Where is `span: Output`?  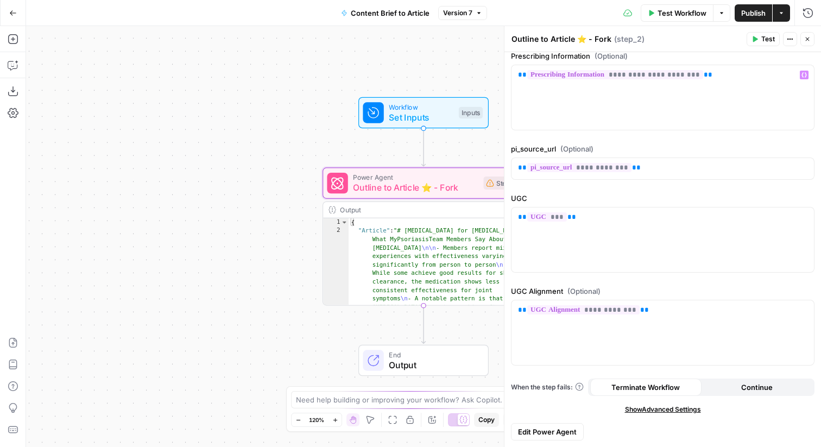 span: Output is located at coordinates (433, 365).